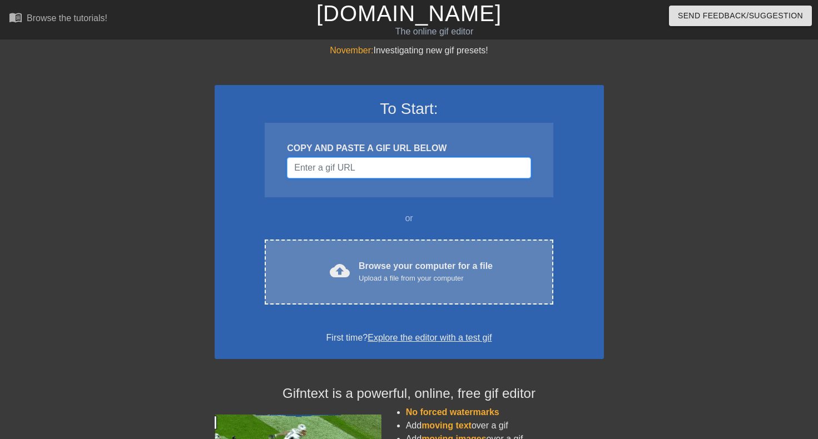  Describe the element at coordinates (67, 18) in the screenshot. I see `div: Browse the tutorials!` at that location.